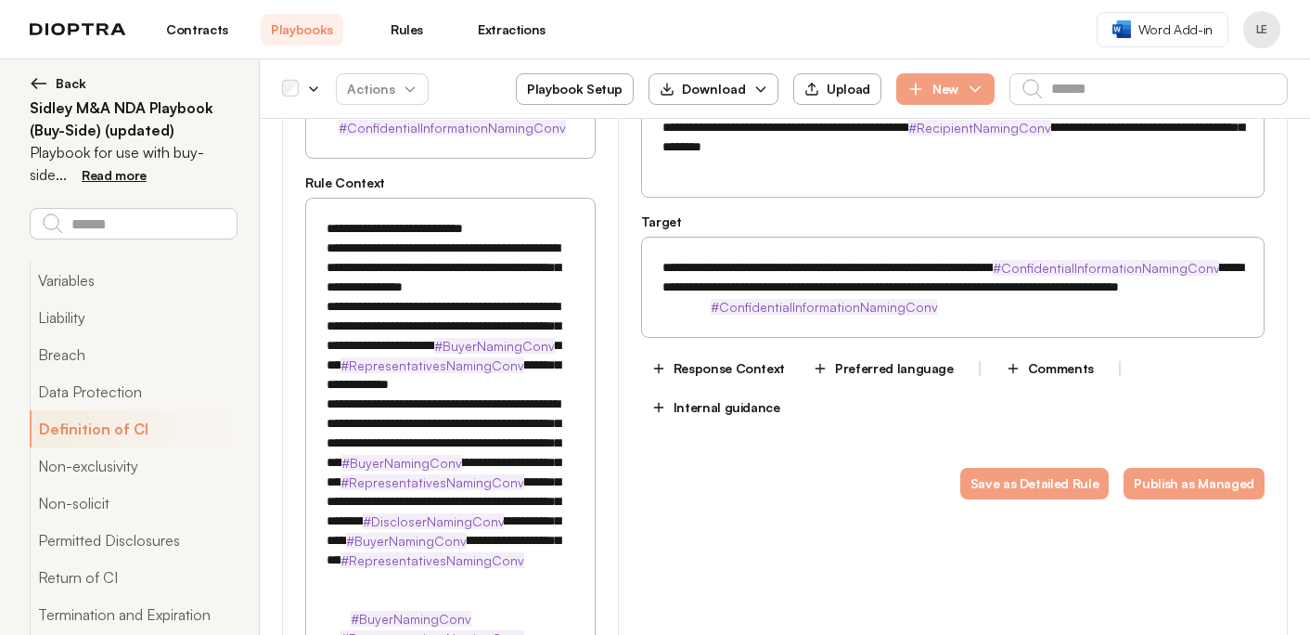  What do you see at coordinates (133, 354) in the screenshot?
I see `button: Breach` at bounding box center [133, 354].